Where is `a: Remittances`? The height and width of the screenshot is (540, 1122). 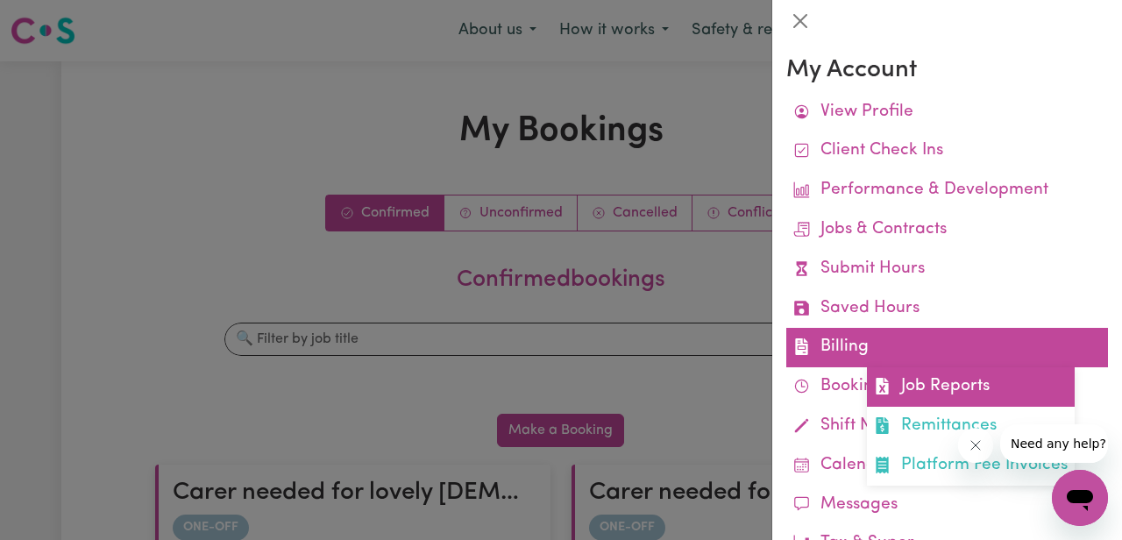
a: Remittances is located at coordinates (970, 426).